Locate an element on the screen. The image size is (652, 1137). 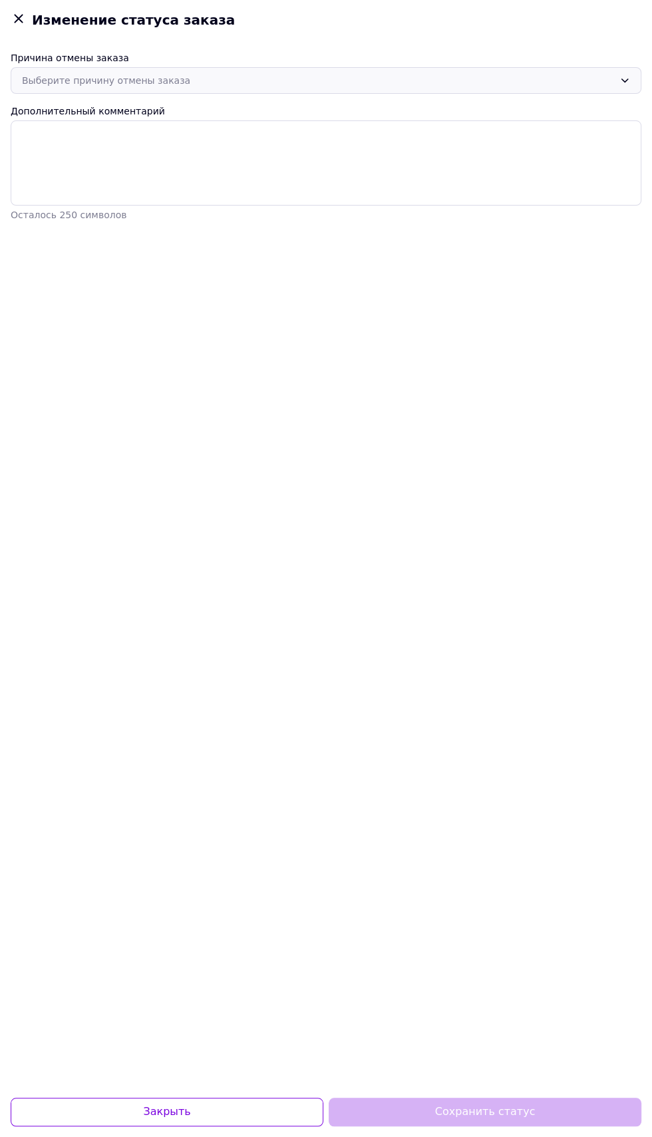
label: Дополнительный комментарий is located at coordinates (88, 111).